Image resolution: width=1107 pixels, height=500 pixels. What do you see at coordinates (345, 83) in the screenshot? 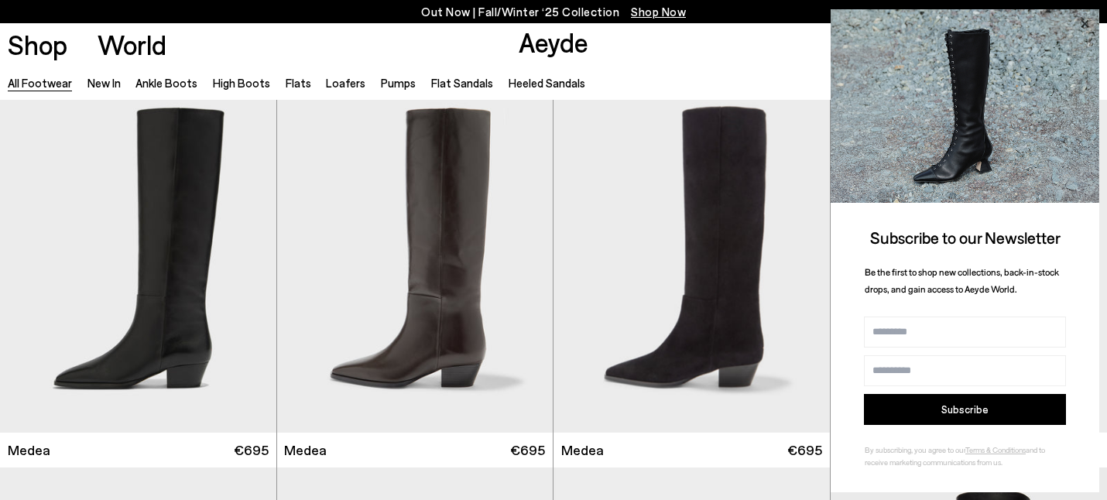
I see `a: Loafers` at bounding box center [345, 83].